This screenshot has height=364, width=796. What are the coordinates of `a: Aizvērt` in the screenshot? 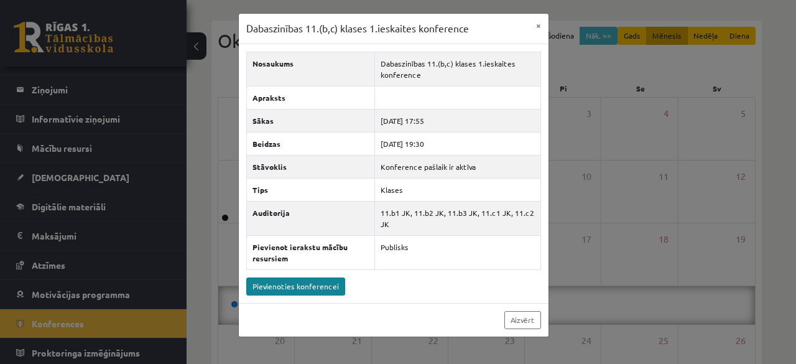 It's located at (523, 320).